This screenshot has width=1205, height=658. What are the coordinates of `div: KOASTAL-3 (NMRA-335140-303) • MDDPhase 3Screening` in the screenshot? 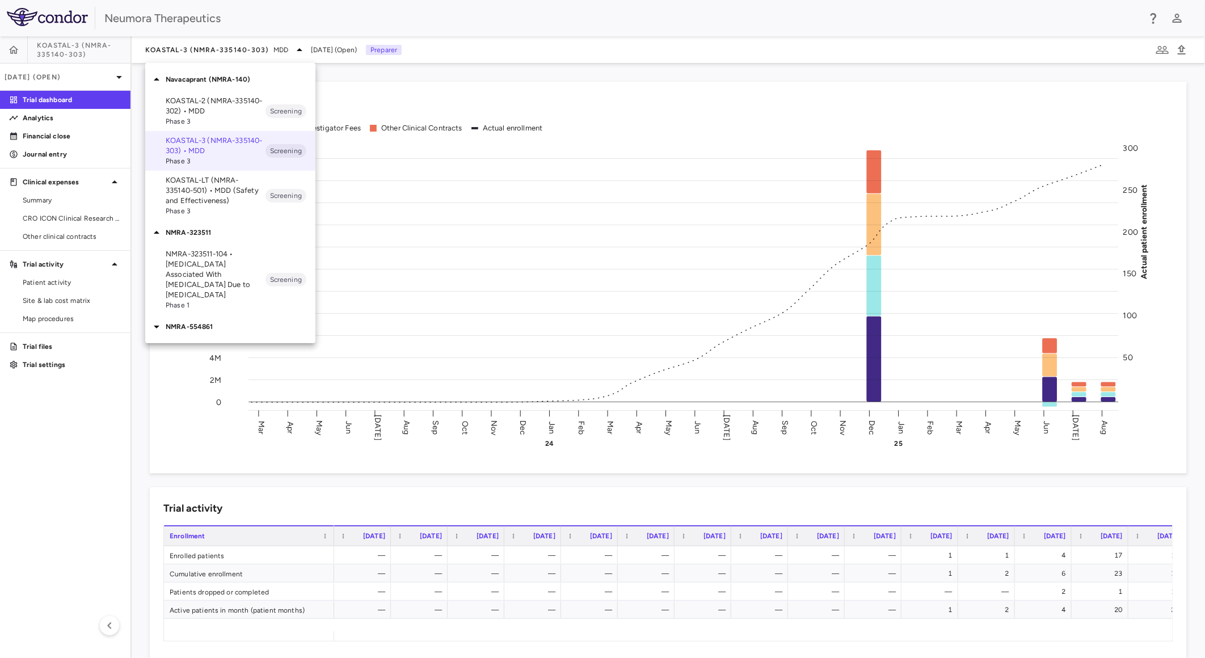 It's located at (230, 151).